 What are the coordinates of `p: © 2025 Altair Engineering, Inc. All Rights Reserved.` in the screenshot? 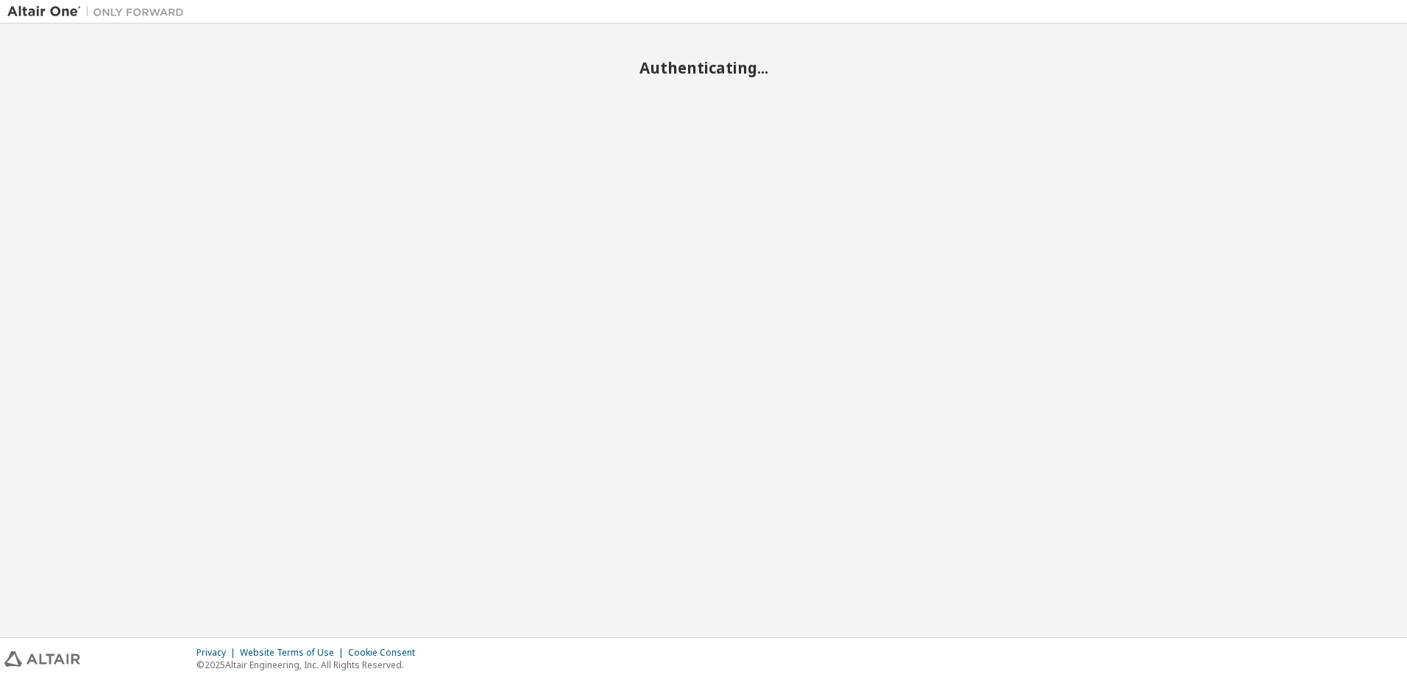 It's located at (310, 664).